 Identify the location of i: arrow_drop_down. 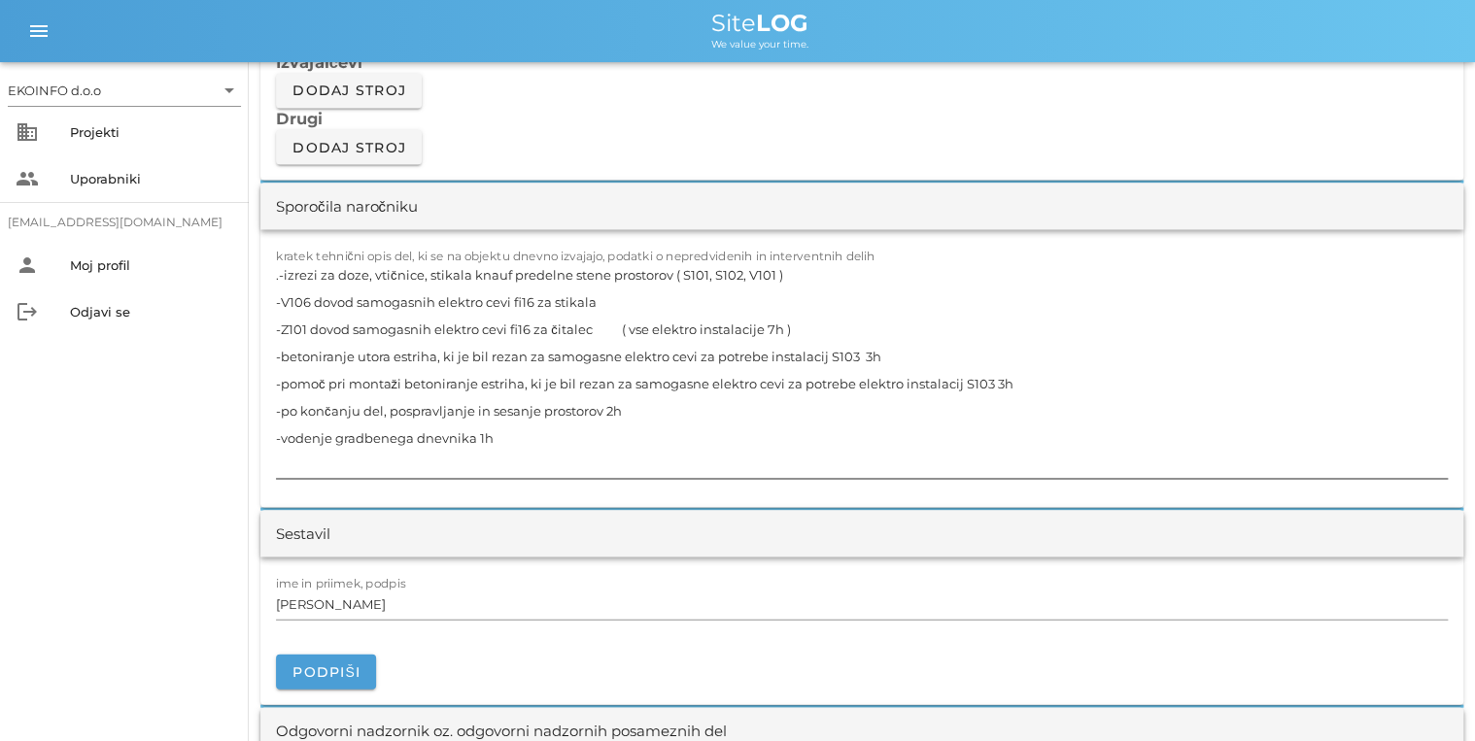
(229, 90).